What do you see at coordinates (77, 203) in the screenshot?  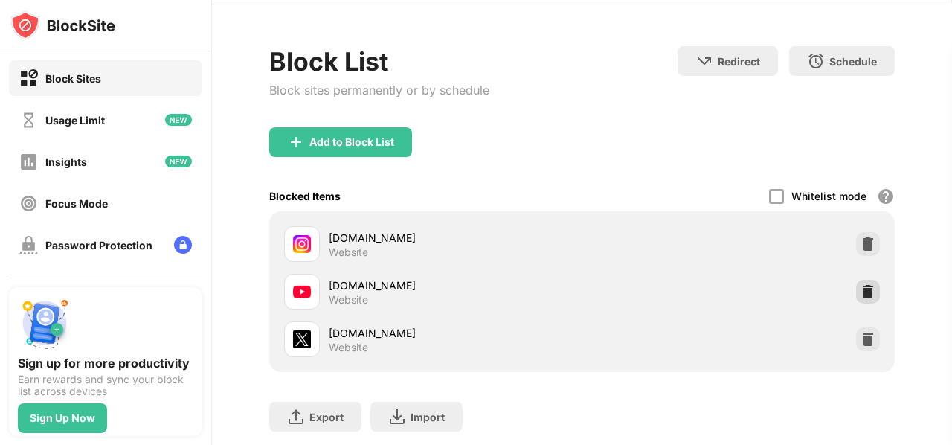 I see `div: Focus Mode` at bounding box center [77, 203].